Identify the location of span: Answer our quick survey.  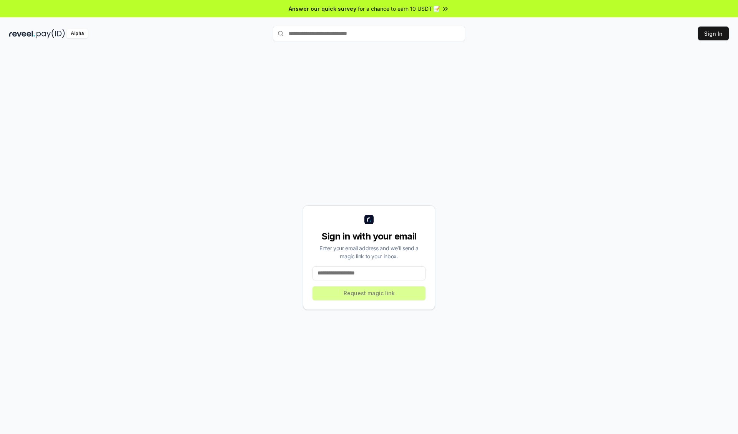
(323, 8).